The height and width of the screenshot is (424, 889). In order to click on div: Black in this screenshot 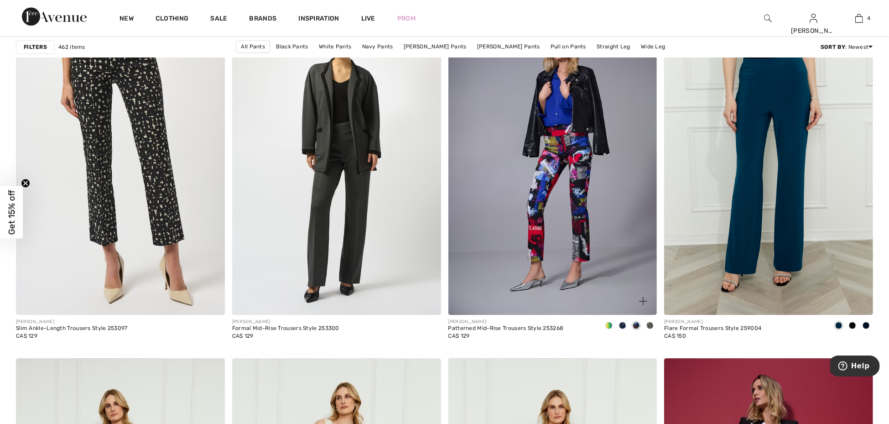, I will do `click(853, 326)`.